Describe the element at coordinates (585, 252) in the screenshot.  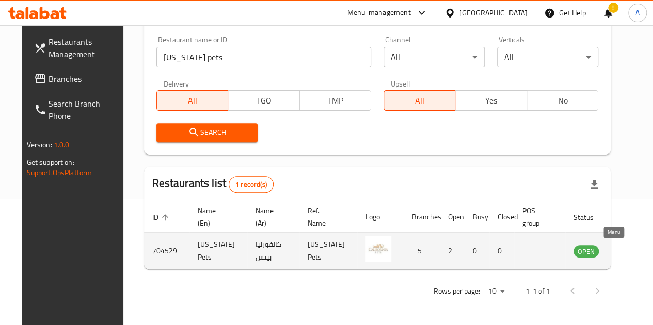
I see `div: OPEN` at that location.